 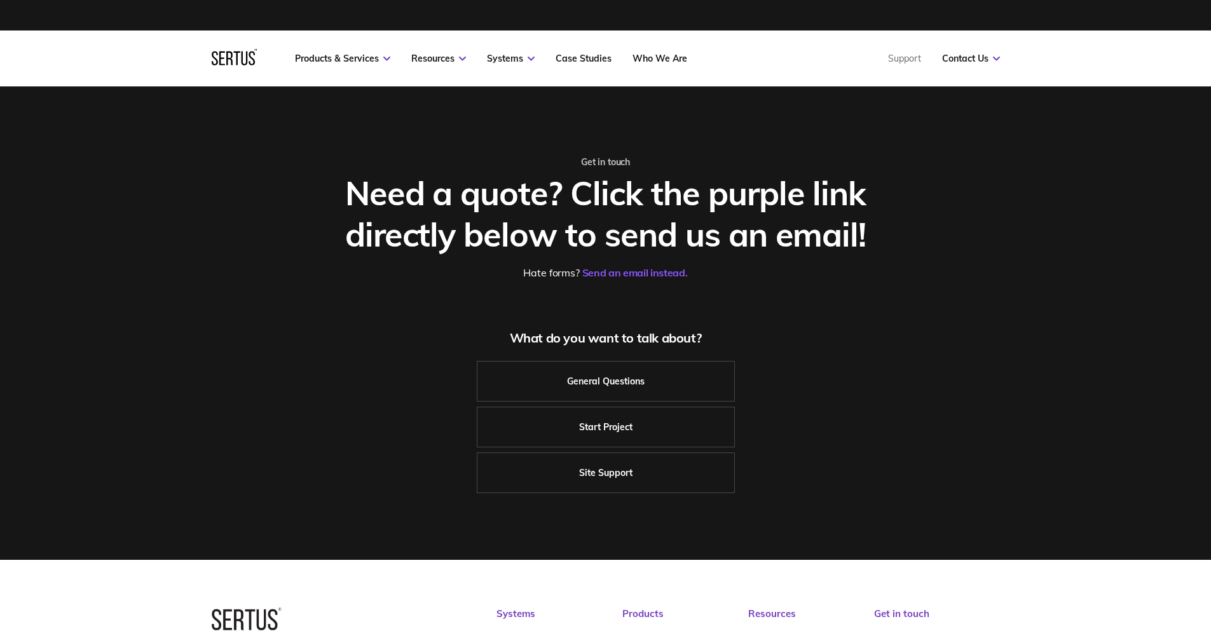 I want to click on div: Hate forms?, so click(x=605, y=273).